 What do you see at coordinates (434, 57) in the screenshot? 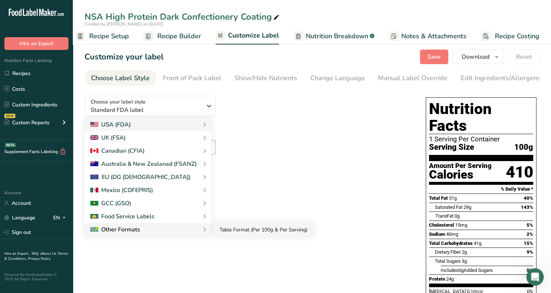
I see `span: Save` at bounding box center [434, 57].